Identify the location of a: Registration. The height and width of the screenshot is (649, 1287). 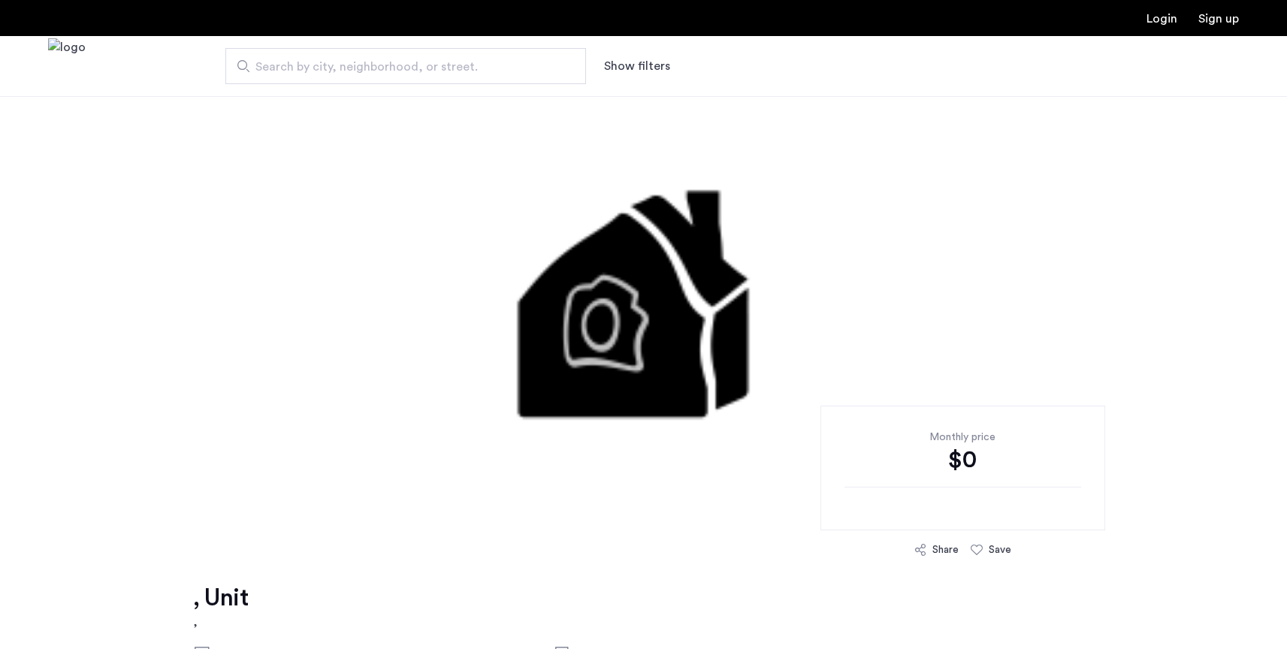
(1218, 19).